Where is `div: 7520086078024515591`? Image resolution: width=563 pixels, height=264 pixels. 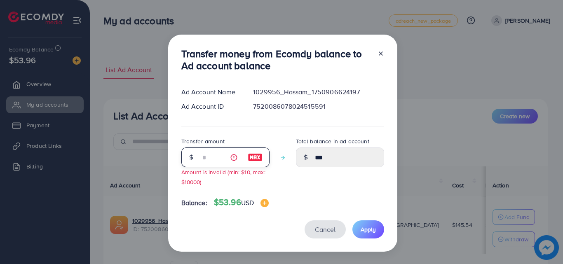 div: 7520086078024515591 is located at coordinates (318, 106).